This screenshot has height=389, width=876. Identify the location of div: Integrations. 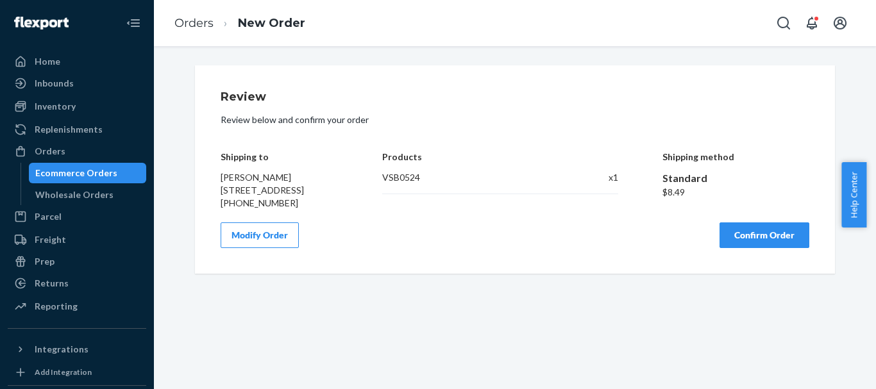
(62, 350).